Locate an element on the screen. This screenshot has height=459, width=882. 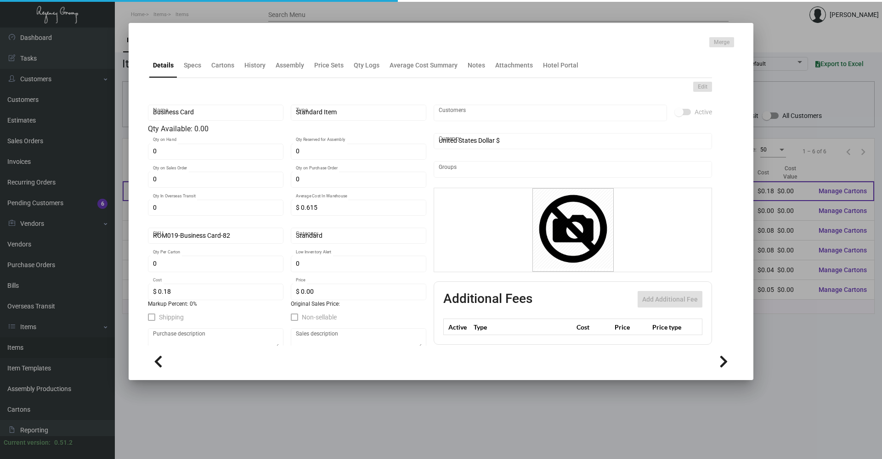
button: Add Additional Fee is located at coordinates (670, 300).